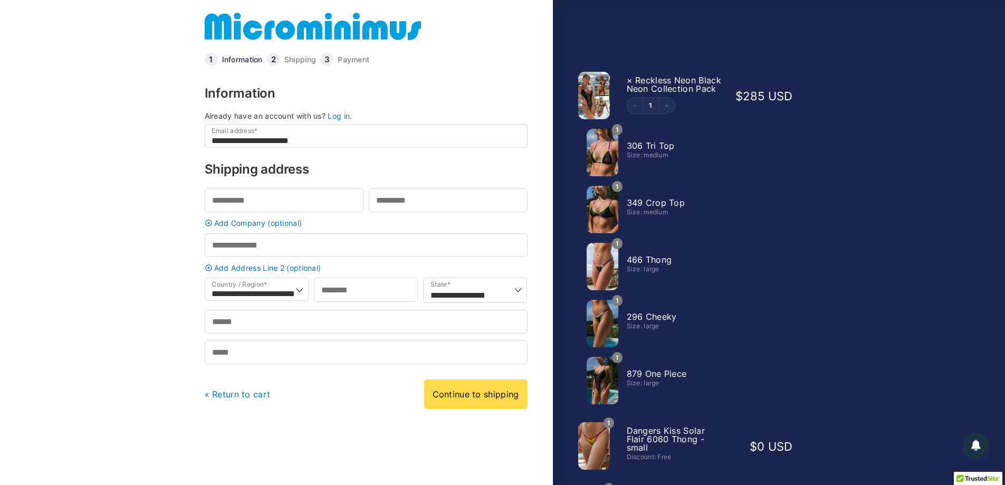 The image size is (1005, 485). What do you see at coordinates (666, 439) in the screenshot?
I see `span: Dangers Kiss Solar Flair 6060 Thong - small` at bounding box center [666, 439].